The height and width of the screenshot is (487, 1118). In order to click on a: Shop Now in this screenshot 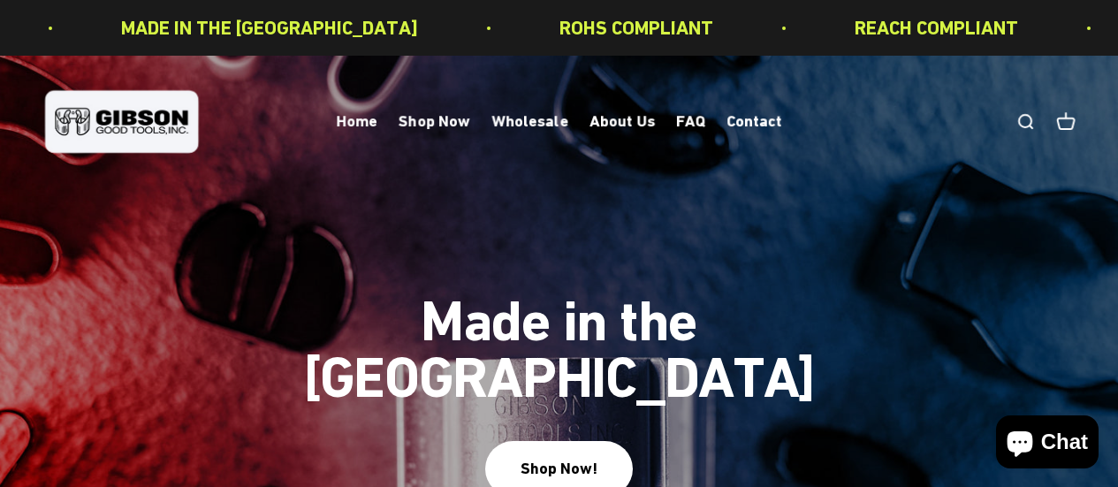, I will do `click(434, 121)`.